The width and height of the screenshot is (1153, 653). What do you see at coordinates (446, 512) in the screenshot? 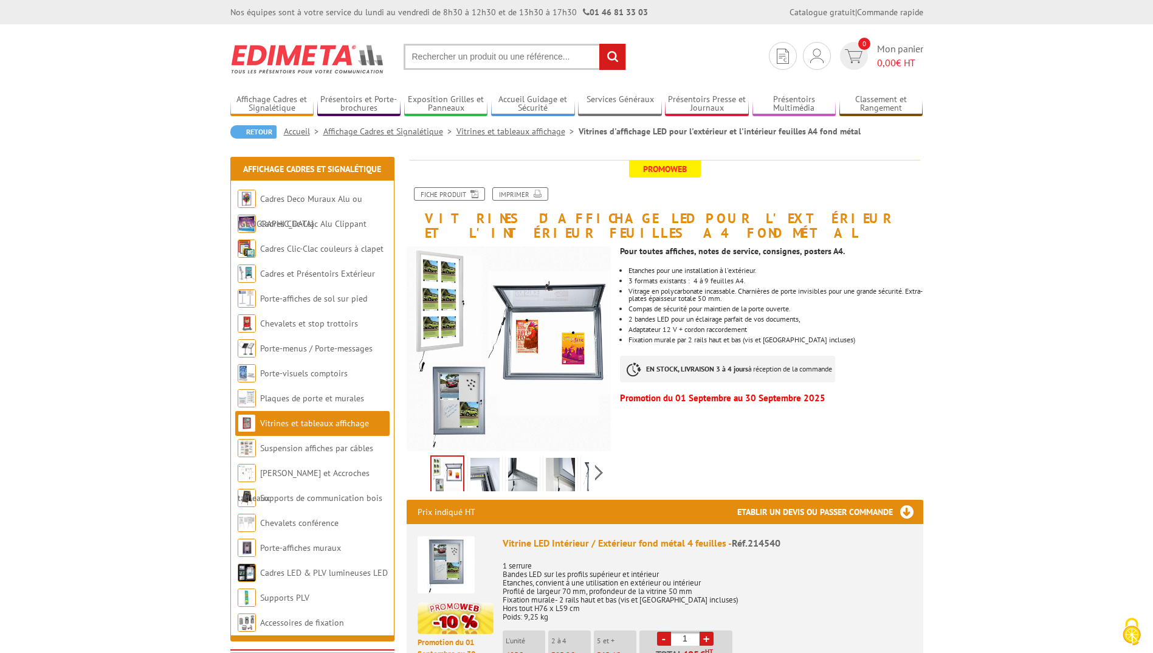
I see `p: Prix indiqué HT` at bounding box center [446, 512].